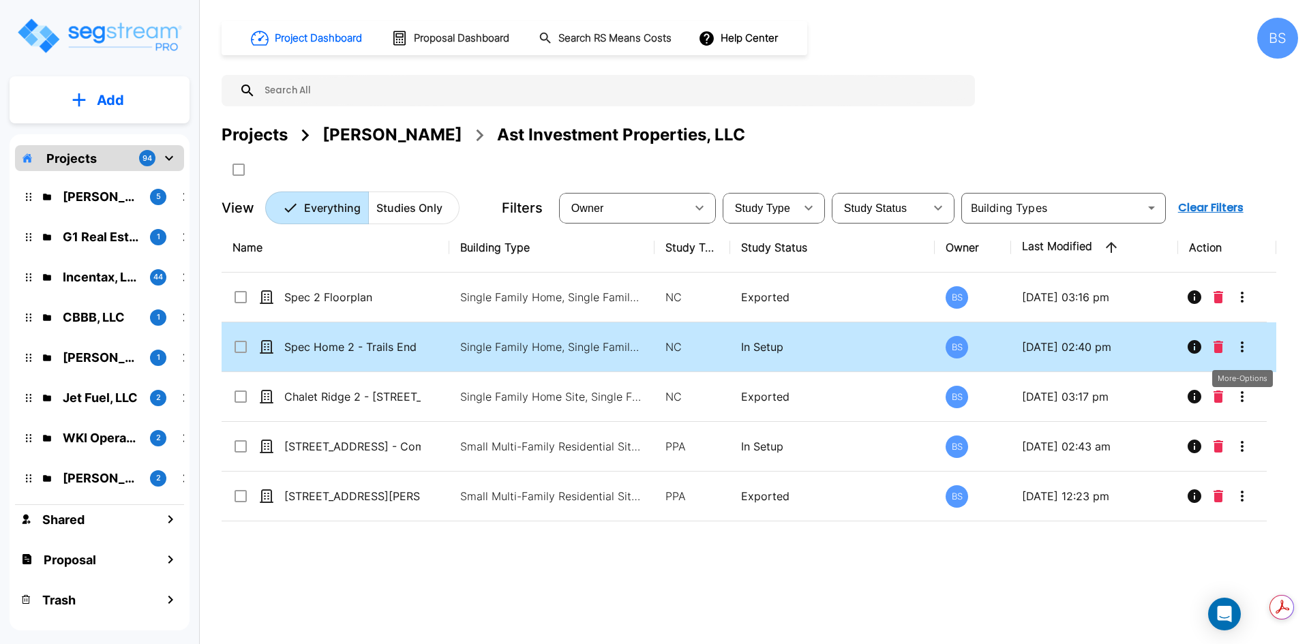 Image resolution: width=1309 pixels, height=644 pixels. I want to click on h1: Shared, so click(63, 520).